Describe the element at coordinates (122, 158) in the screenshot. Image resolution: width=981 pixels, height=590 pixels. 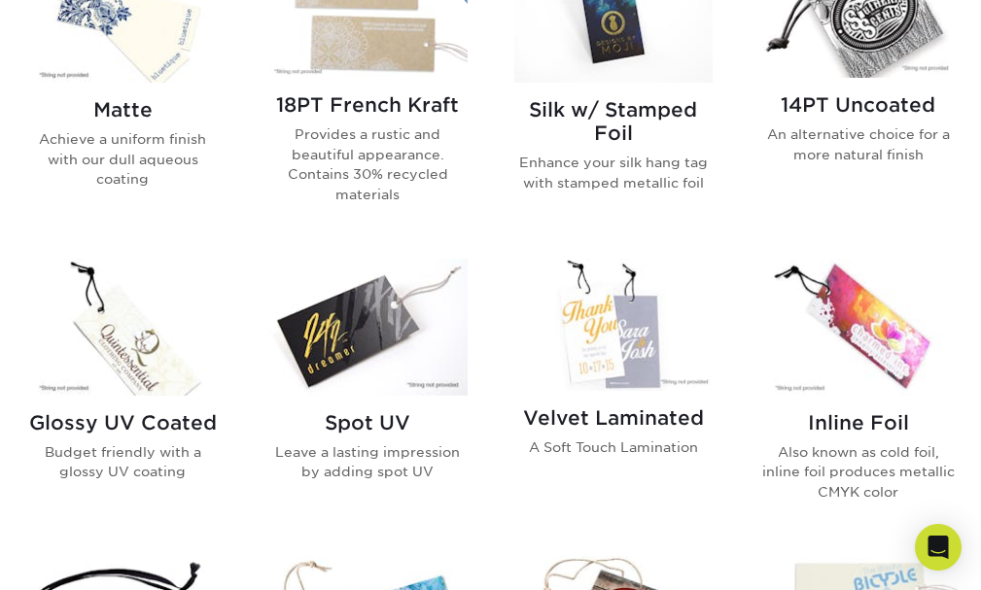
I see `p: Achieve a uniform finish with our dull aqueous coating` at that location.